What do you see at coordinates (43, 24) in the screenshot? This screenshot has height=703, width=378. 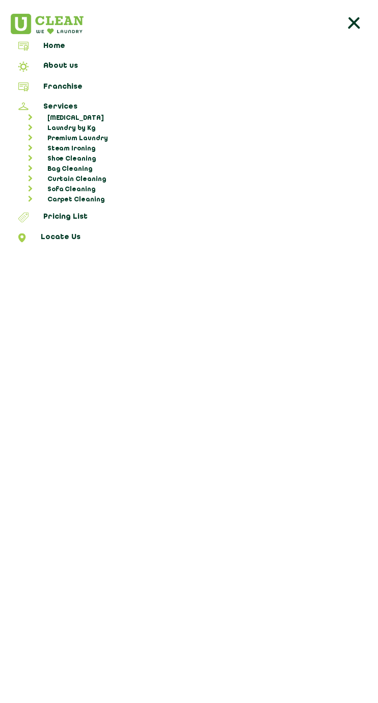 I see `img: UClean Laundry and Dry Cleaning` at bounding box center [43, 24].